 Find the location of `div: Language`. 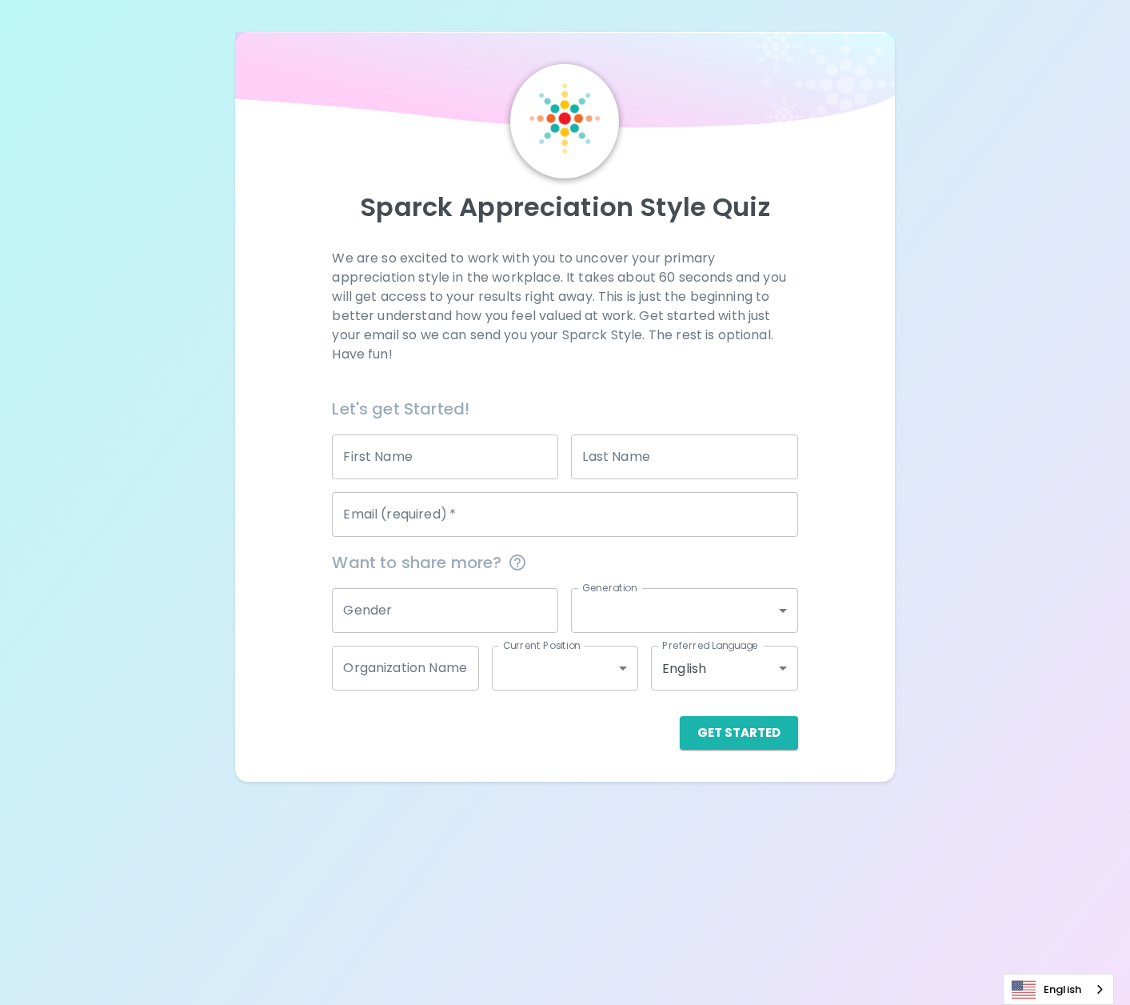

div: Language is located at coordinates (1058, 989).